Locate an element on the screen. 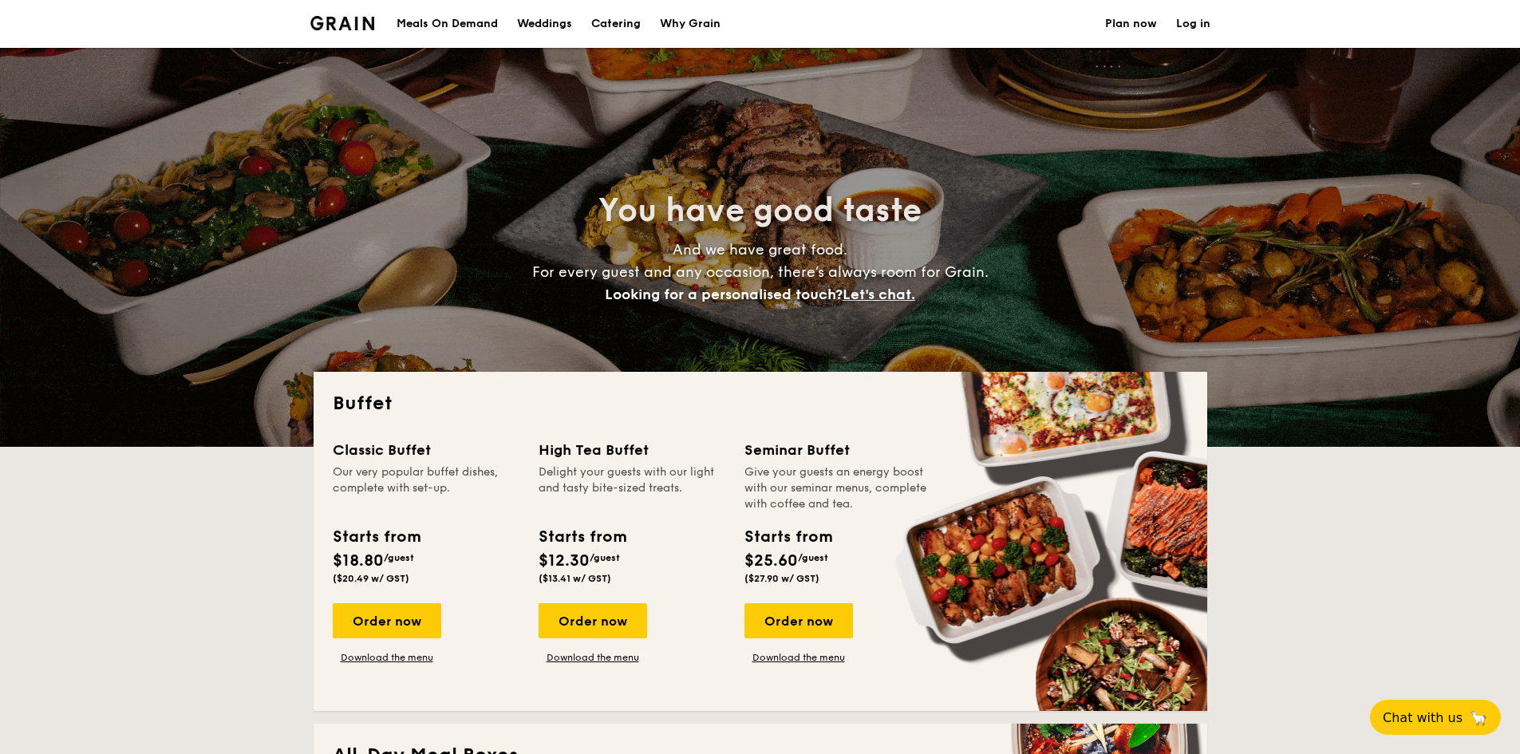  div: Our very popular buffet dishes, complete with set-up. is located at coordinates (426, 488).